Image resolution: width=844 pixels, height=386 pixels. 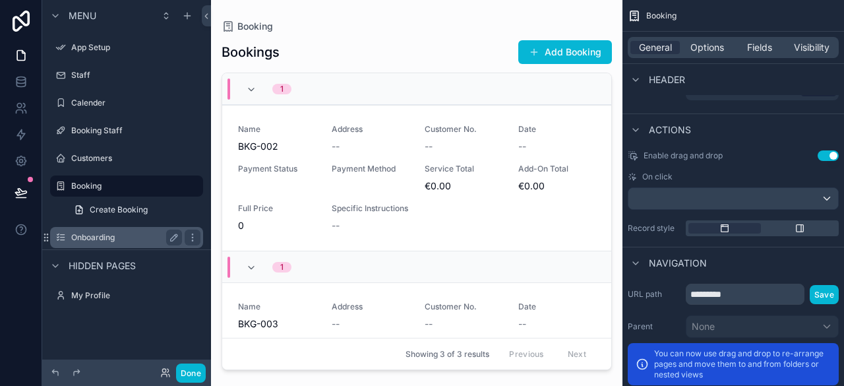 What do you see at coordinates (124, 237) in the screenshot?
I see `label: Onboarding` at bounding box center [124, 237].